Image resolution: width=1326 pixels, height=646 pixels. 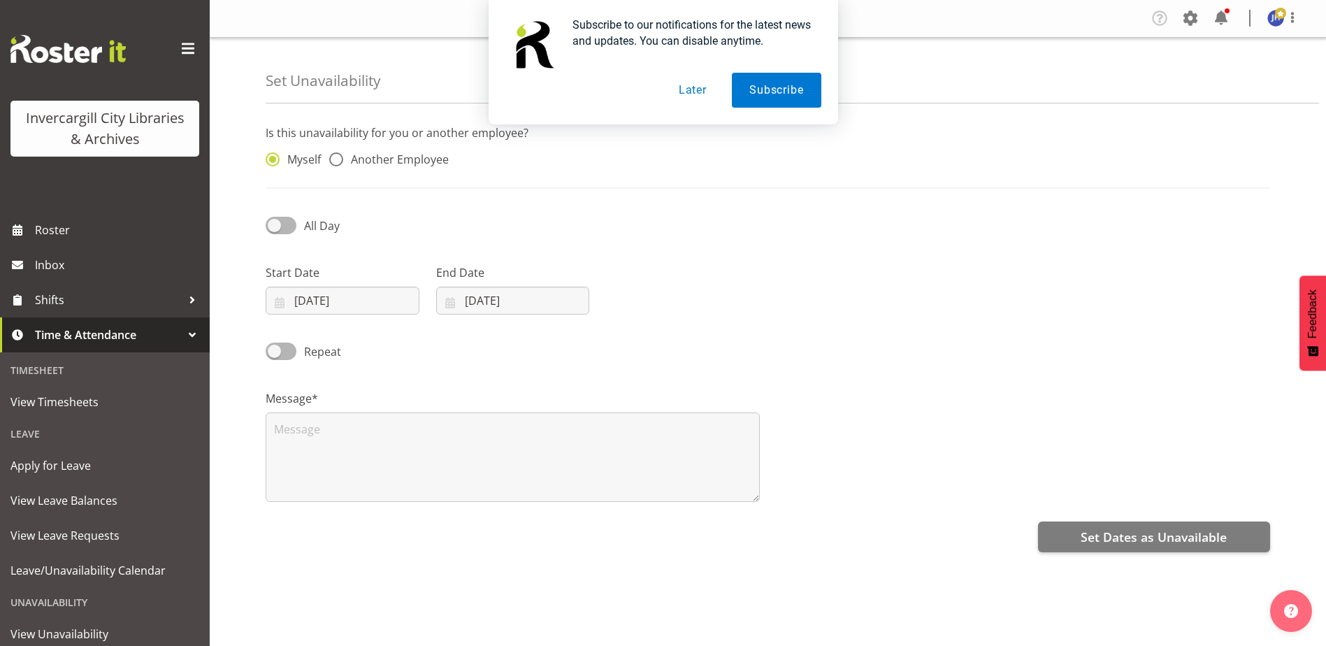 What do you see at coordinates (768, 133) in the screenshot?
I see `p: Is this unavailability for you or another employee?` at bounding box center [768, 133].